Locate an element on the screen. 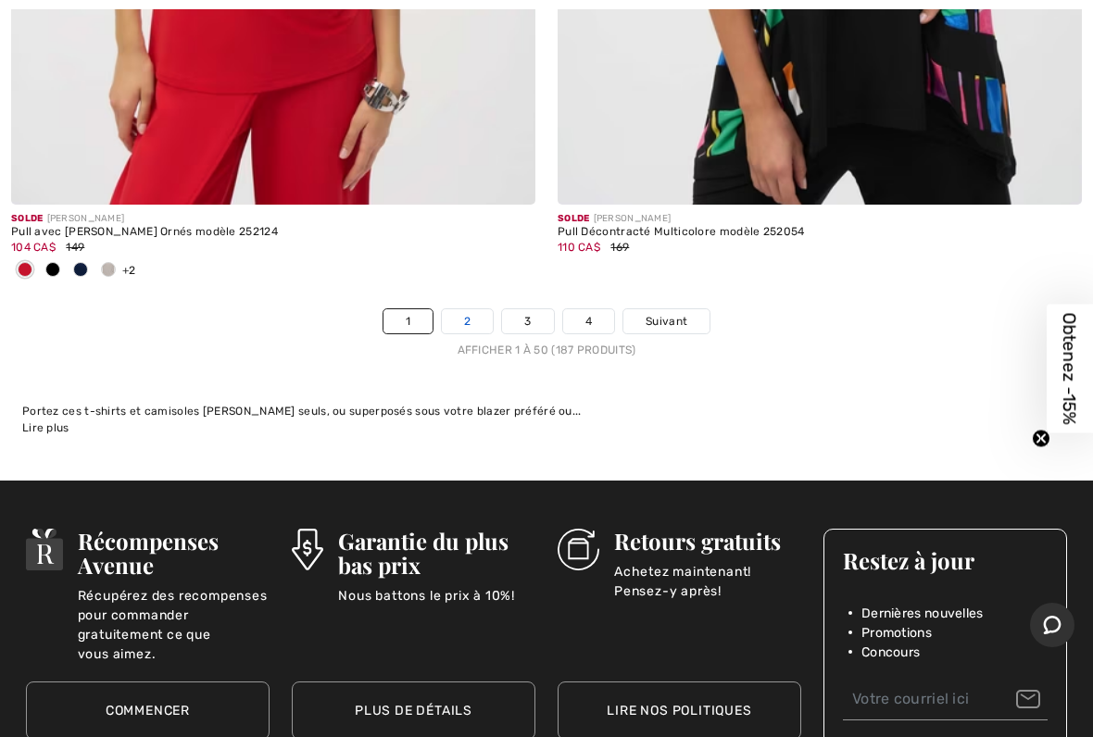  div: Pull Décontracté Multicolore modèle 252054 is located at coordinates (820, 232).